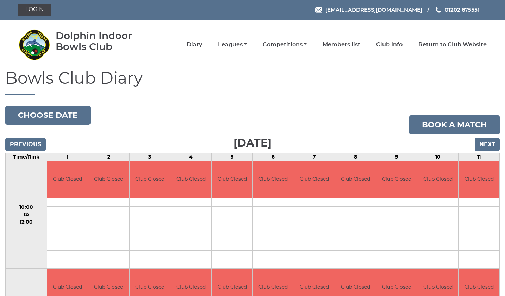 This screenshot has height=296, width=505. I want to click on a: Competitions, so click(284, 45).